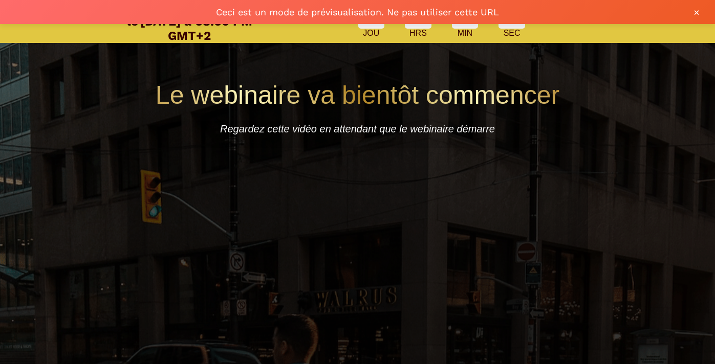 This screenshot has height=364, width=715. Describe the element at coordinates (512, 33) in the screenshot. I see `div: SEC` at that location.